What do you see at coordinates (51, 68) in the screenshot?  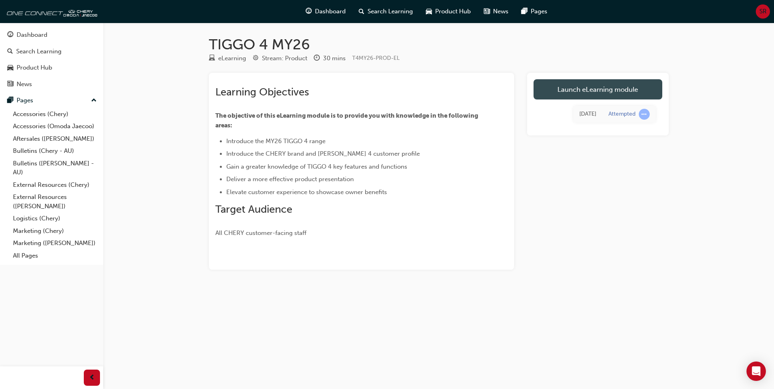 I see `a: Product Hub` at bounding box center [51, 68].